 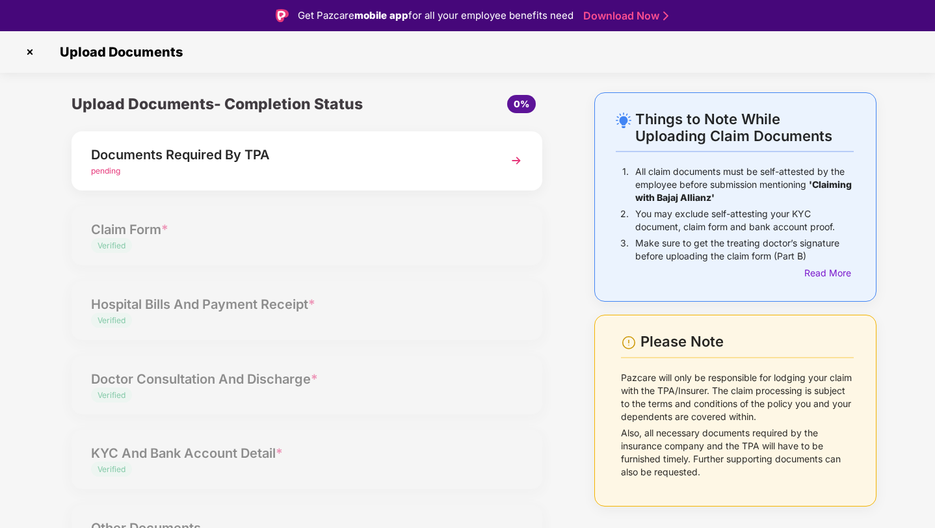 I want to click on span: pending, so click(x=105, y=170).